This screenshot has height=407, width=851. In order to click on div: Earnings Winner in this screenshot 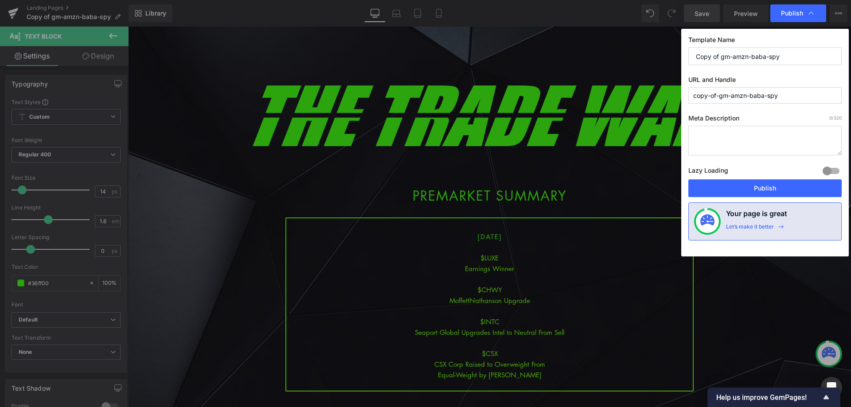, I will do `click(361, 242)`.